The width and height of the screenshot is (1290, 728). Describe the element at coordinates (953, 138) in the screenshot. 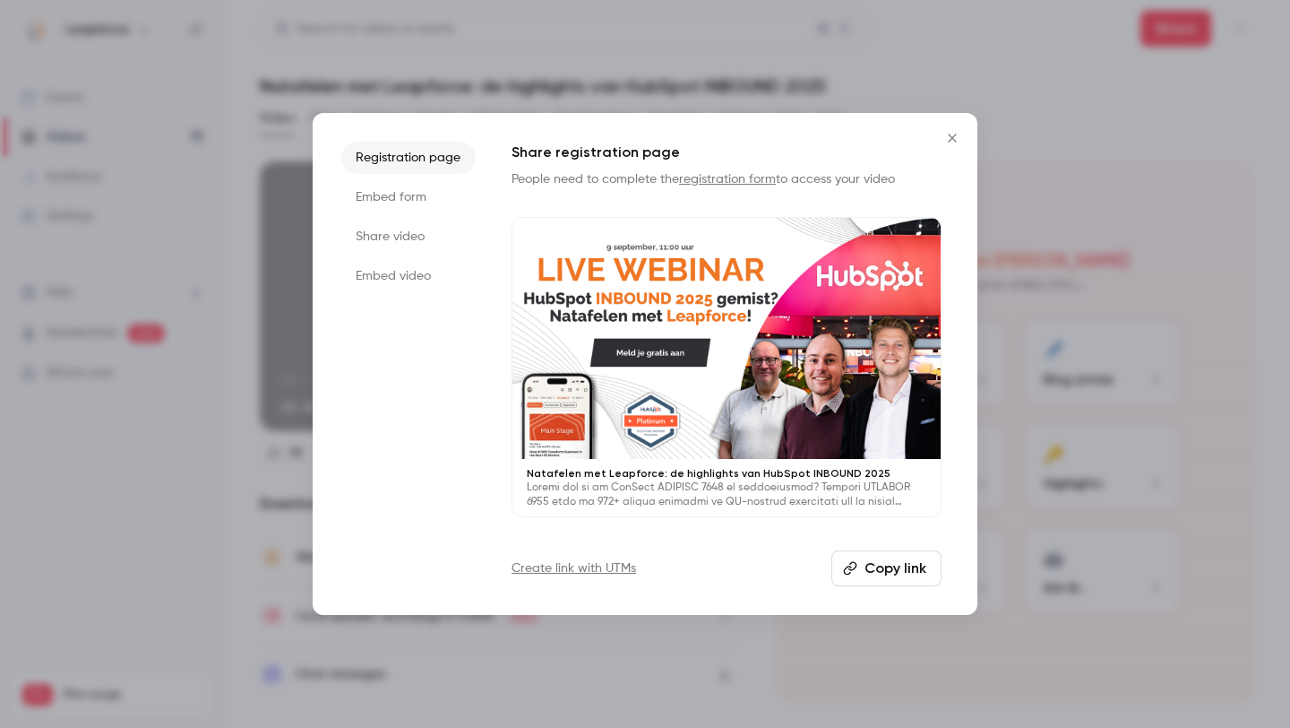

I see `button: Close` at that location.